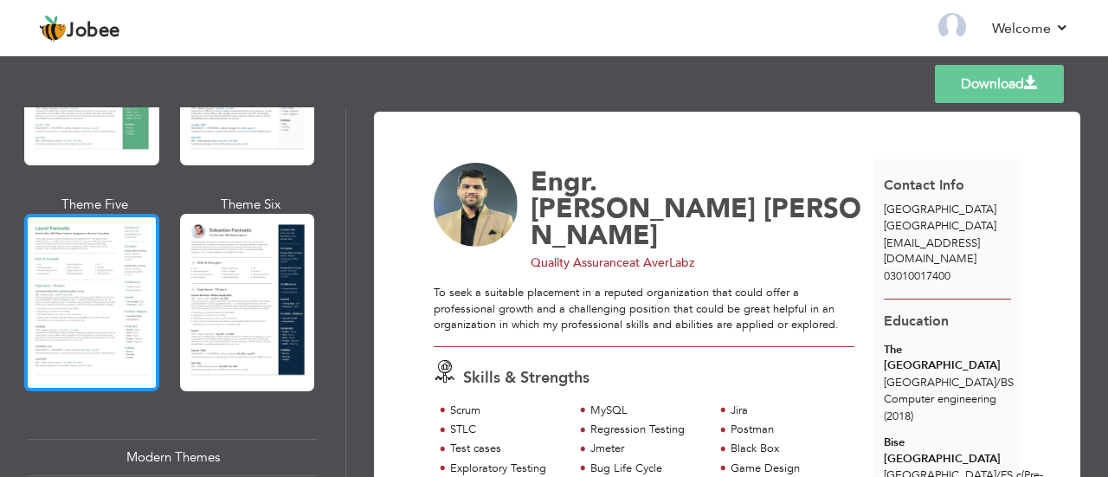 The image size is (1108, 477). Describe the element at coordinates (898, 416) in the screenshot. I see `span: (2018)` at that location.